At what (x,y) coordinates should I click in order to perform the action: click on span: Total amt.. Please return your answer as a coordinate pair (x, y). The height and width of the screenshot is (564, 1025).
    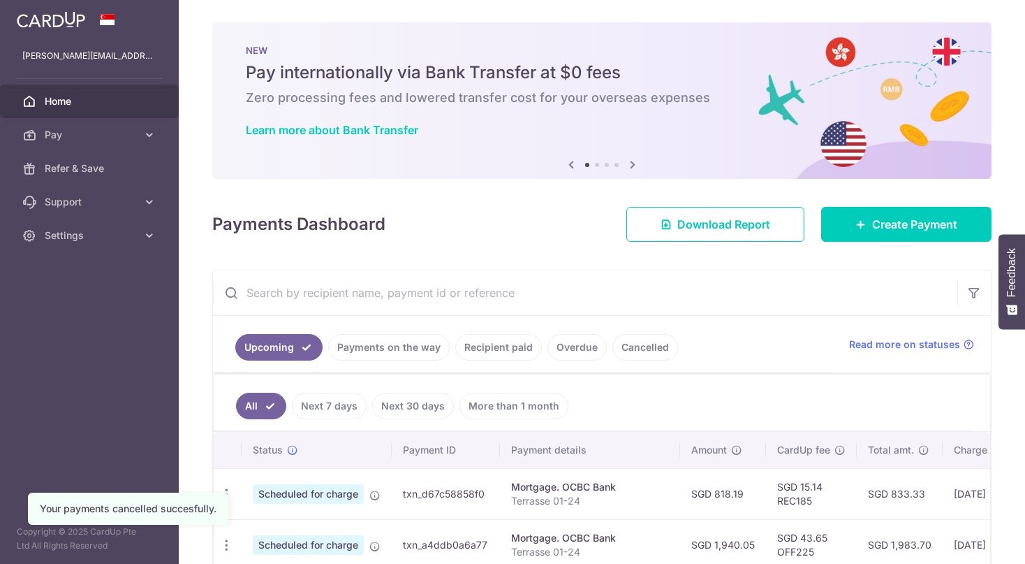
    Looking at the image, I should click on (891, 450).